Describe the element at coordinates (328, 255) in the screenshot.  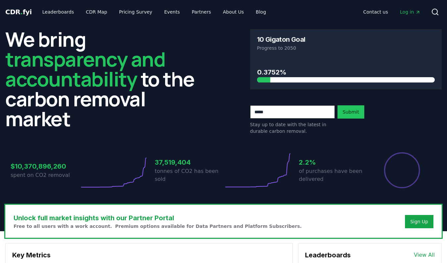
I see `h3: Leaderboards` at that location.